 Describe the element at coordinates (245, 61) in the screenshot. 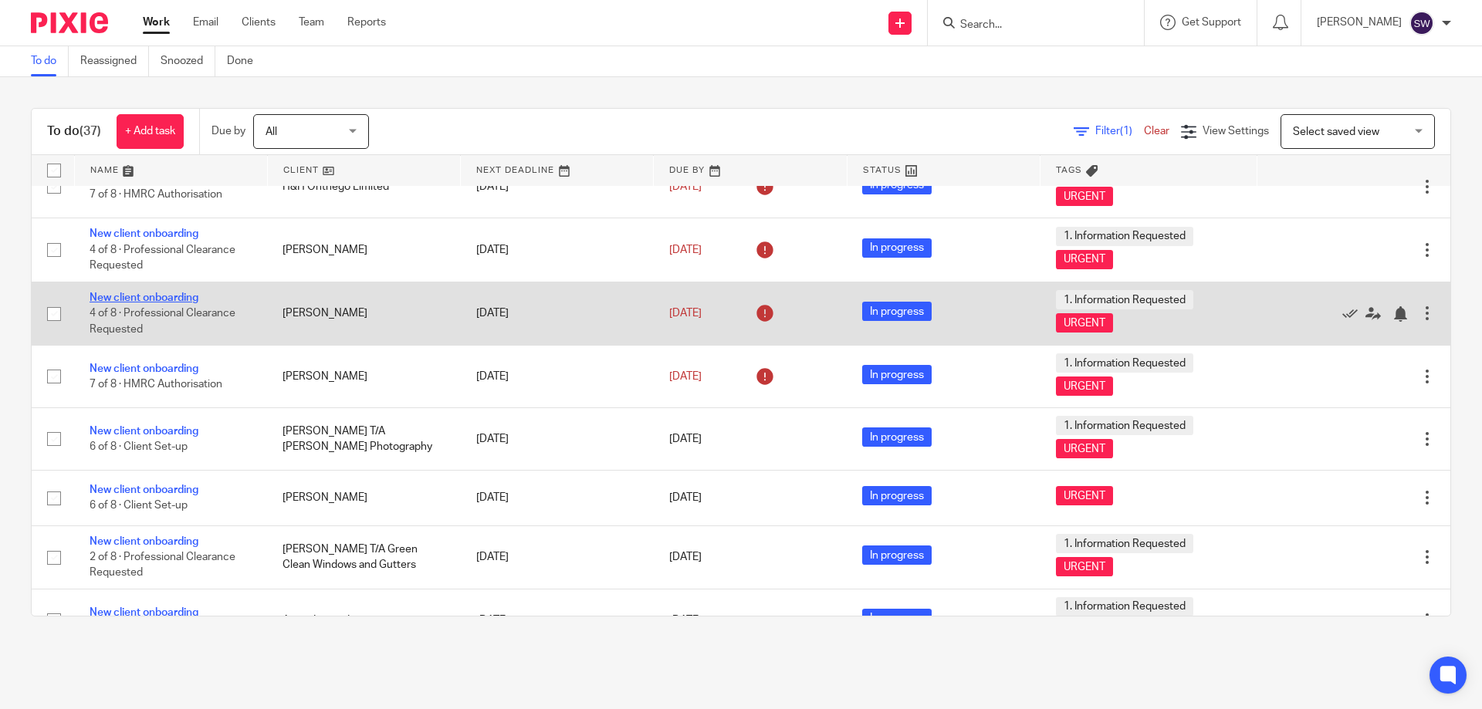

I see `a: Done` at that location.